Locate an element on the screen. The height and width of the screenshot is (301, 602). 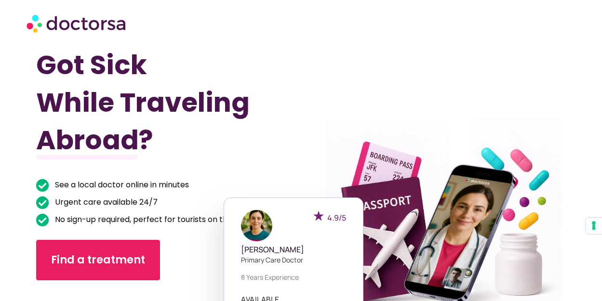
p: Primary care doctor is located at coordinates (294, 260).